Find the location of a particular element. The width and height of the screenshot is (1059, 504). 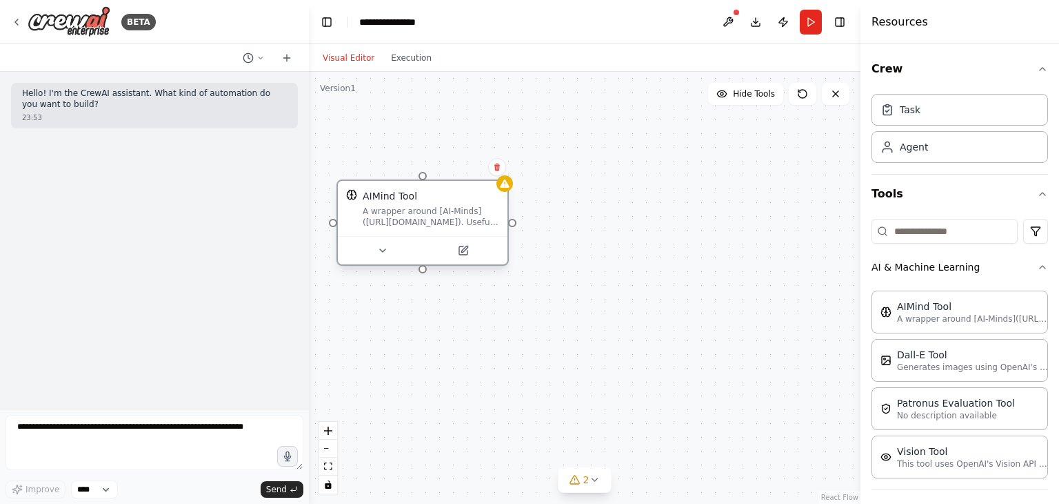

div: AI & Machine Learning is located at coordinates (960, 387).